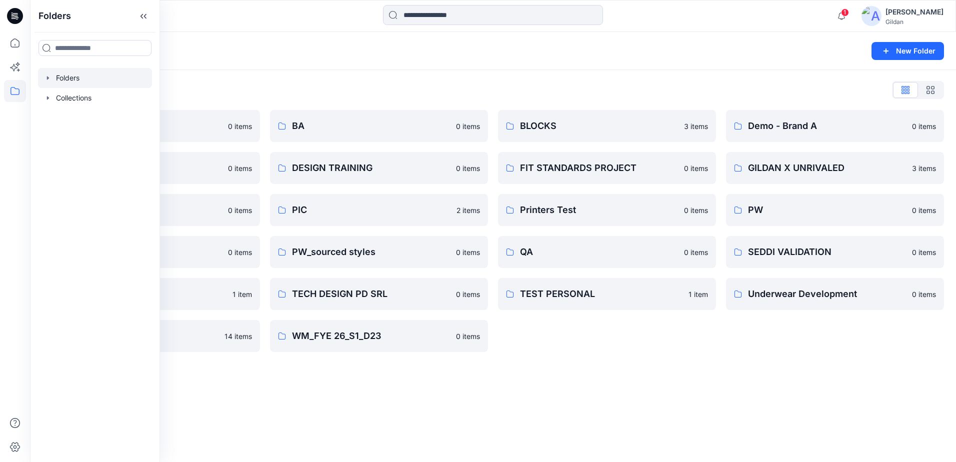 Image resolution: width=956 pixels, height=462 pixels. What do you see at coordinates (907, 51) in the screenshot?
I see `button: New Folder` at bounding box center [907, 51].